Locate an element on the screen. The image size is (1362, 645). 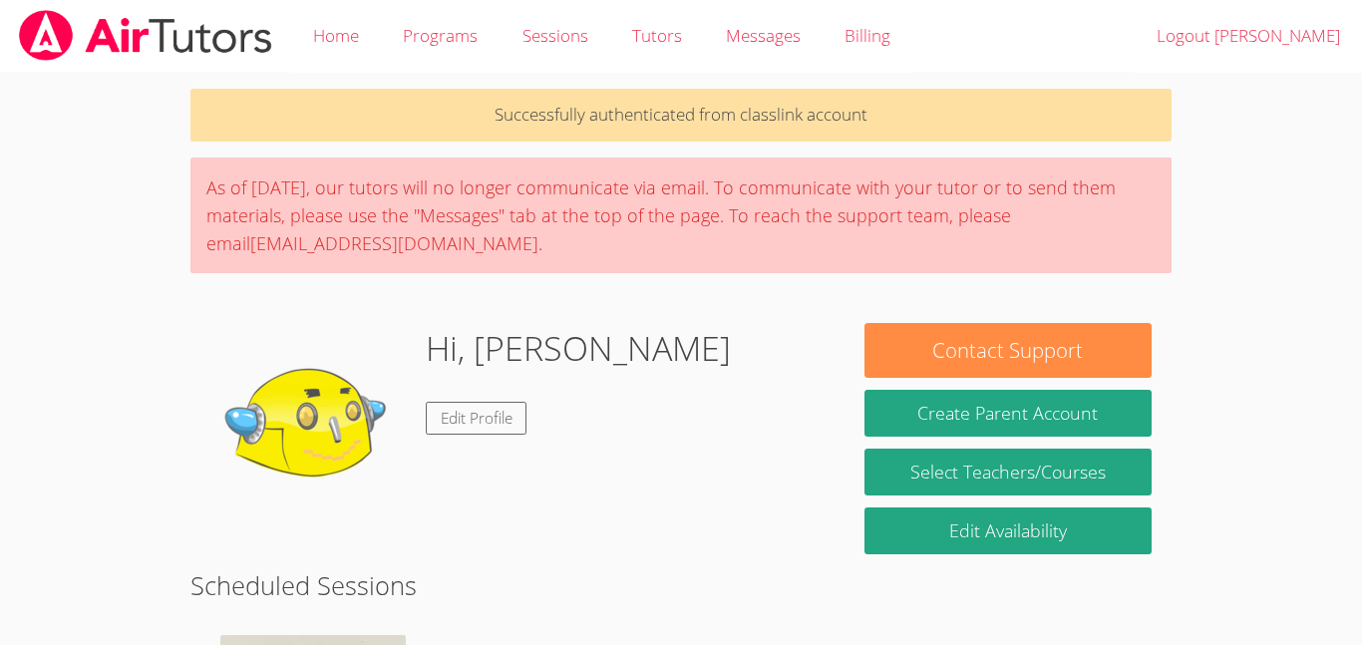
a: Select Teachers/Courses is located at coordinates (1008, 471).